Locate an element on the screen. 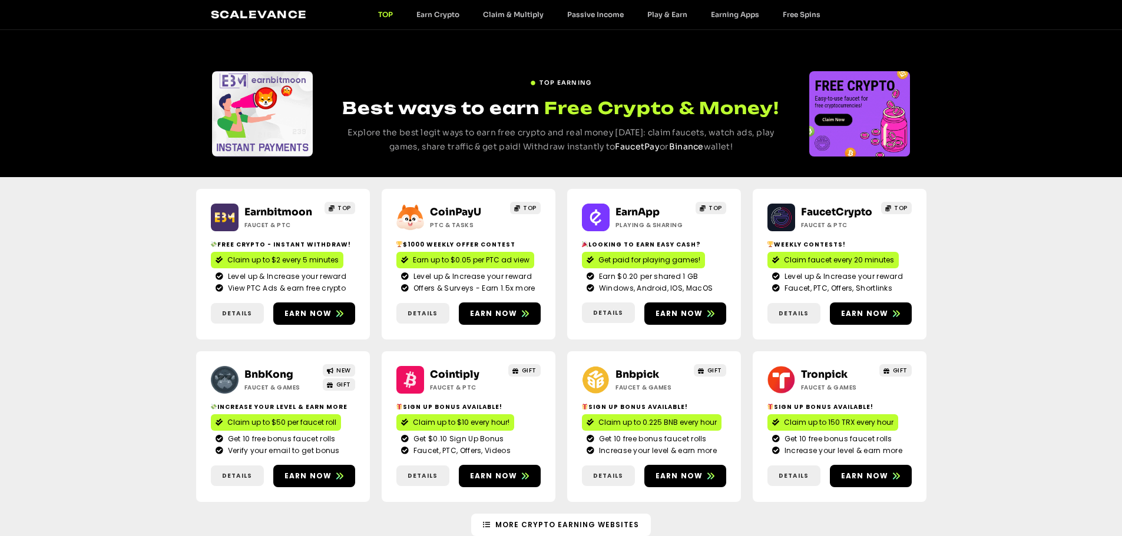 Image resolution: width=1122 pixels, height=536 pixels. h2: Sign up bonus available! is located at coordinates (468, 407).